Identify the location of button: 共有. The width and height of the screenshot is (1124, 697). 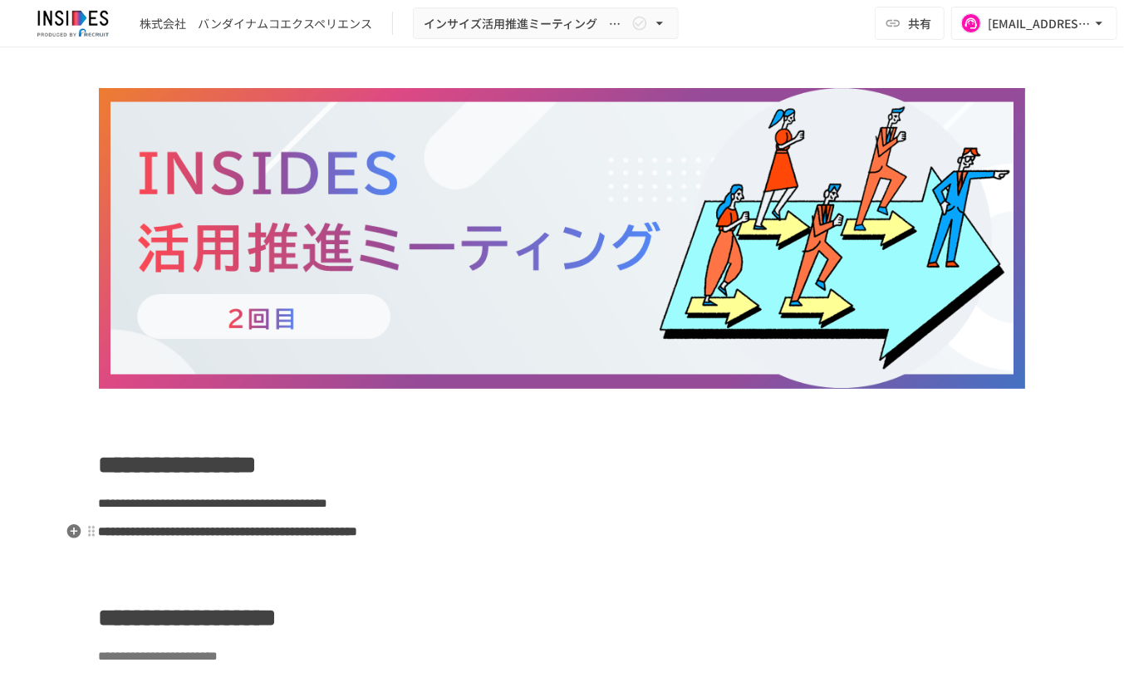
(909, 23).